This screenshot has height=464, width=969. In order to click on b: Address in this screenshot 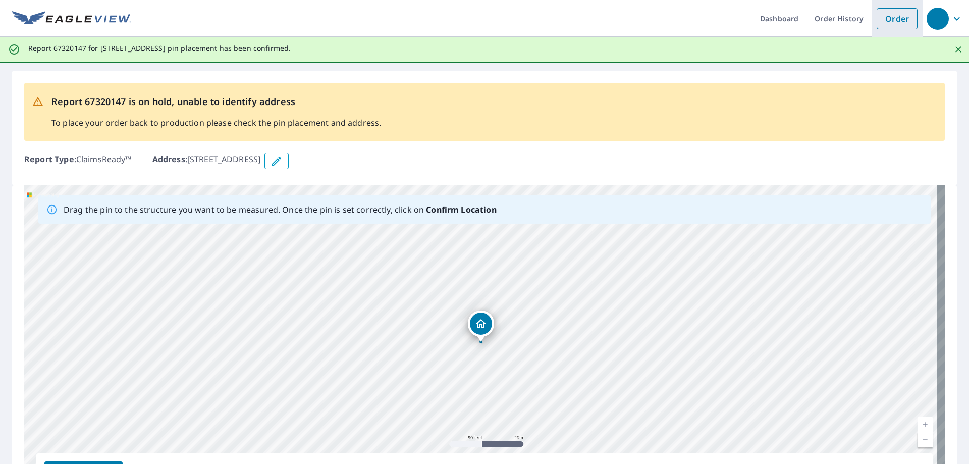, I will do `click(169, 159)`.